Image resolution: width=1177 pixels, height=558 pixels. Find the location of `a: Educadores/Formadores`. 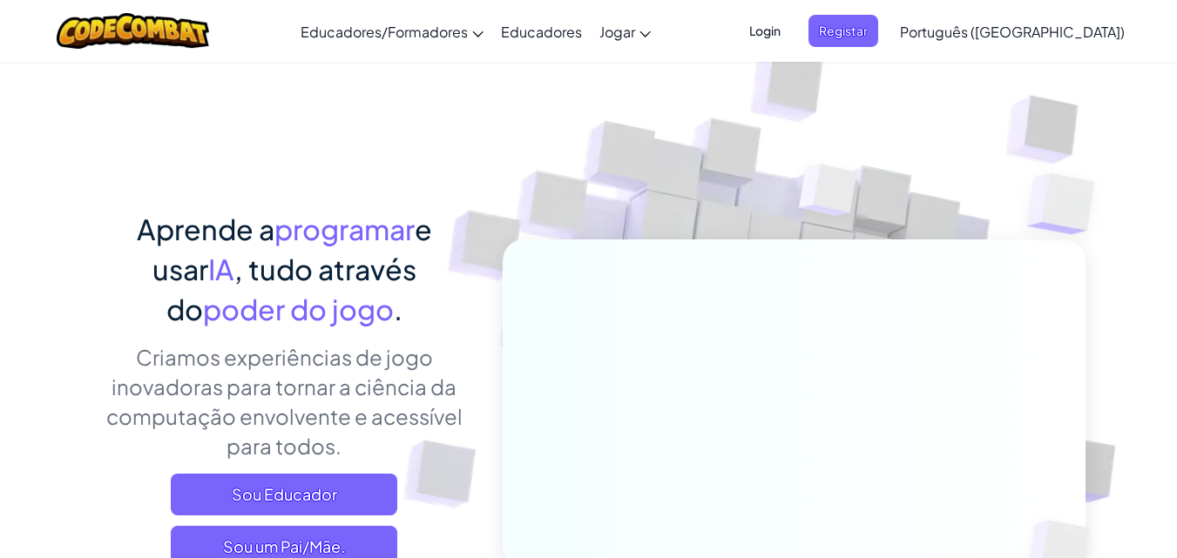

a: Educadores/Formadores is located at coordinates (392, 31).